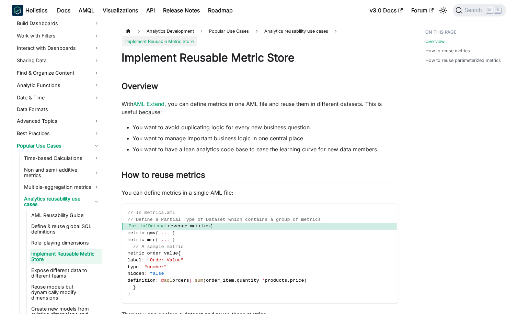 This screenshot has height=314, width=518. What do you see at coordinates (64, 10) in the screenshot?
I see `a: Docs` at bounding box center [64, 10].